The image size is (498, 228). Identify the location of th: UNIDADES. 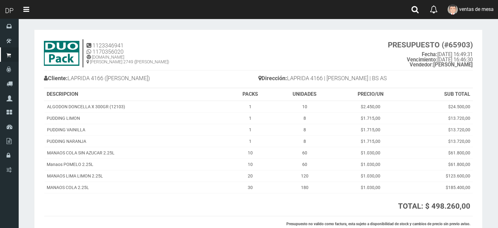
(305, 94).